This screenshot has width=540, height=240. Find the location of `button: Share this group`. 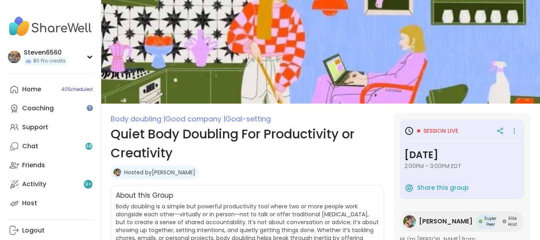

button: Share this group is located at coordinates (436, 188).